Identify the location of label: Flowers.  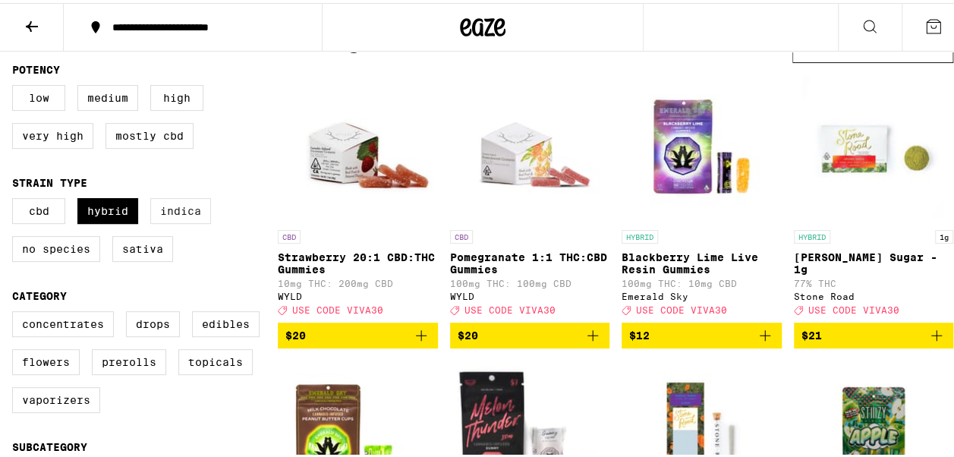
(46, 359).